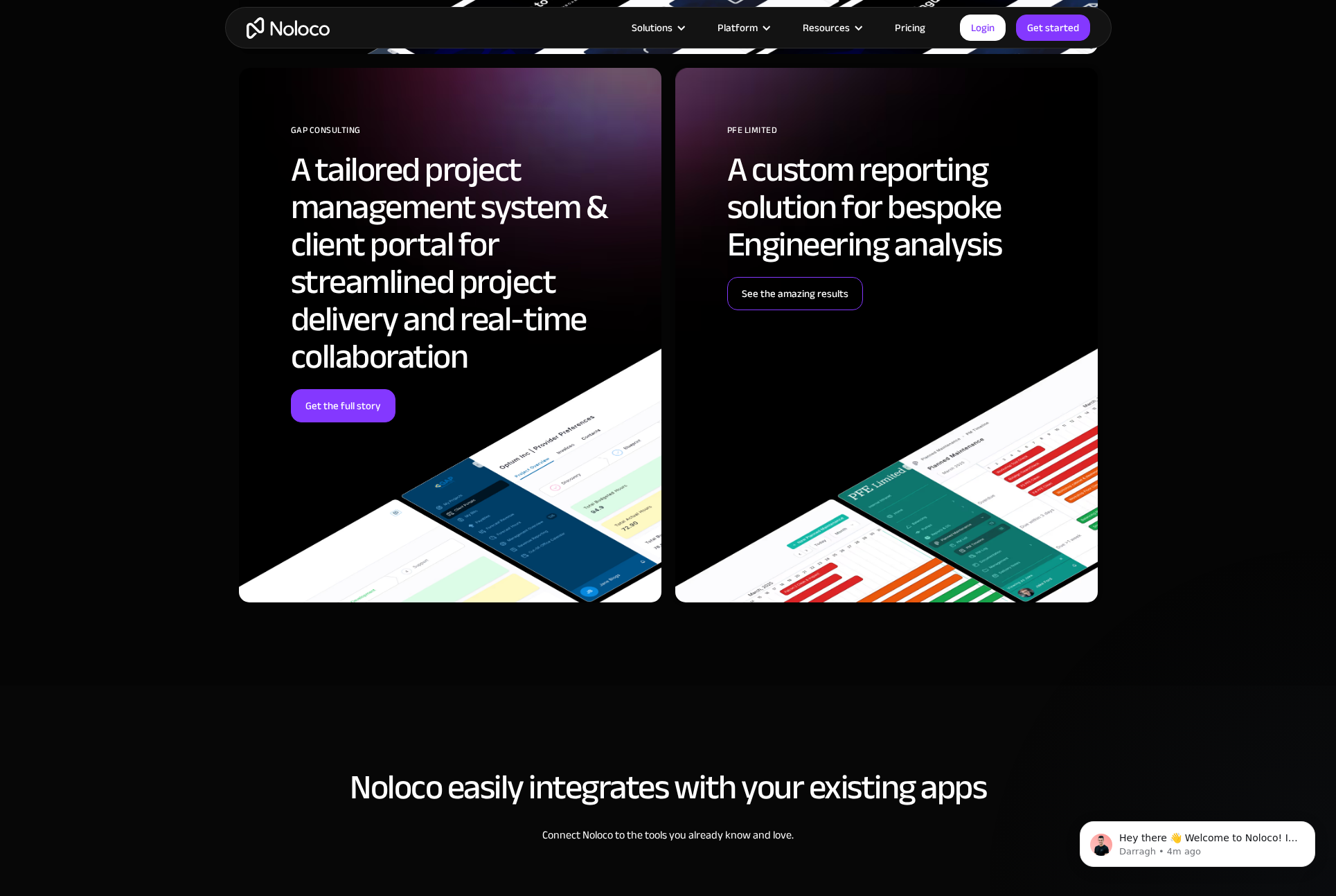  I want to click on a: Get started, so click(1052, 28).